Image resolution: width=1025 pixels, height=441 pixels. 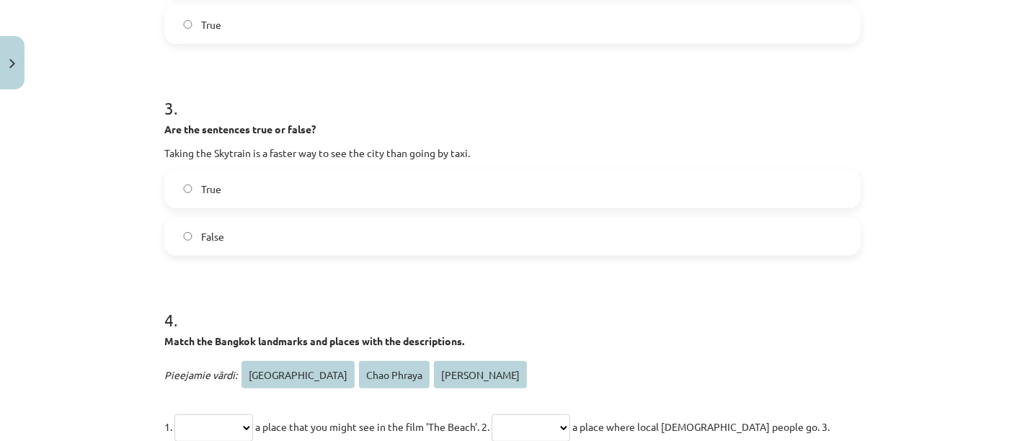 I want to click on span: a place that you might see in the film 'The Beach'. 2., so click(x=372, y=427).